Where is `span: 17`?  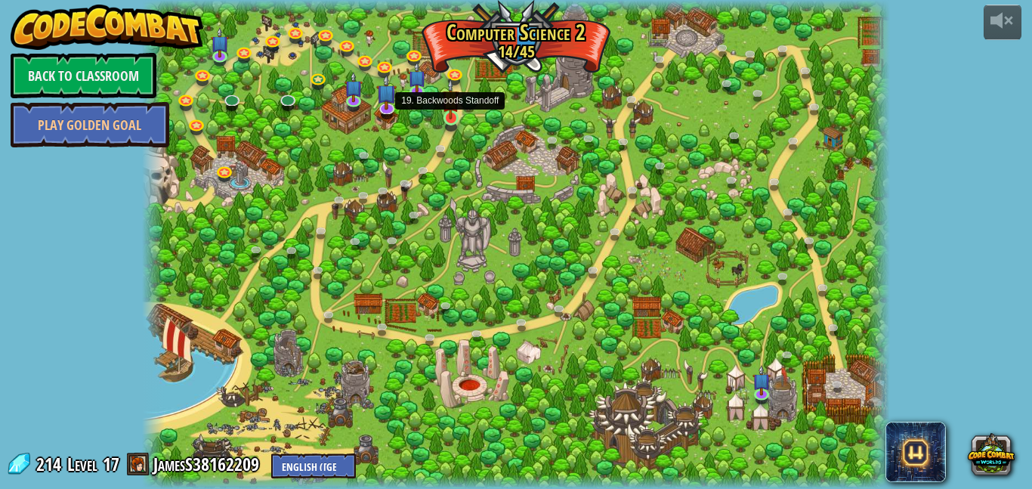
span: 17 is located at coordinates (111, 464).